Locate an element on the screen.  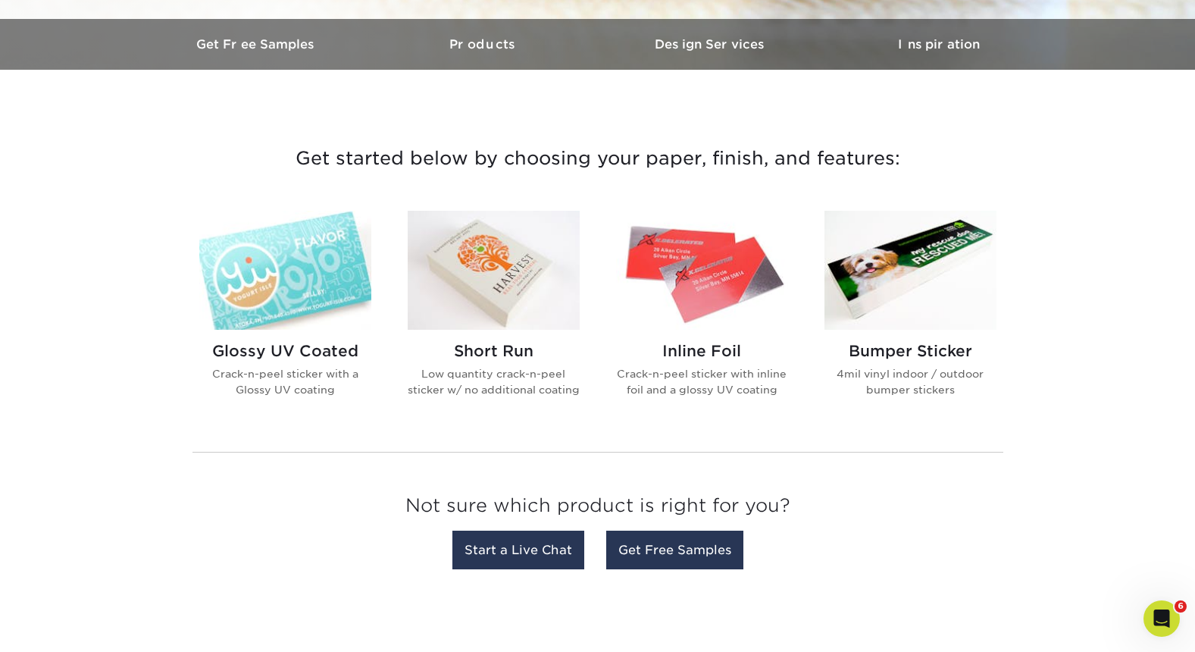
h2: Glossy UV Coated is located at coordinates (285, 351).